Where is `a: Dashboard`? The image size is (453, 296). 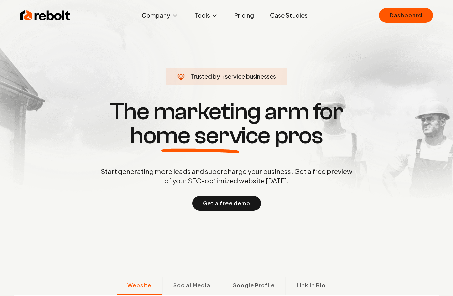
a: Dashboard is located at coordinates (406, 15).